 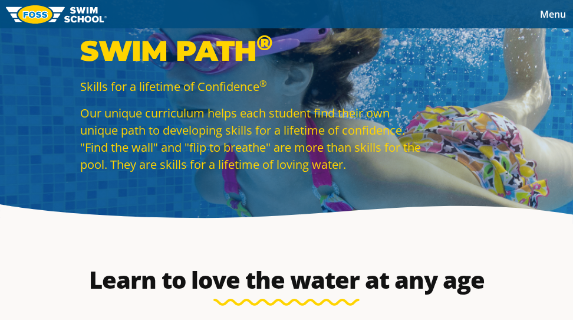 I want to click on h2: Learn to love the water at any age, so click(x=287, y=280).